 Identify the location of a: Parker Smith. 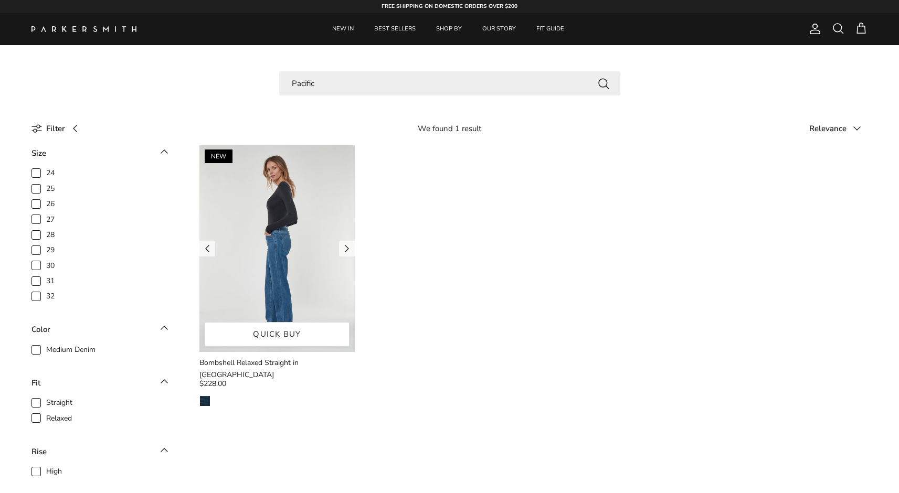
(84, 29).